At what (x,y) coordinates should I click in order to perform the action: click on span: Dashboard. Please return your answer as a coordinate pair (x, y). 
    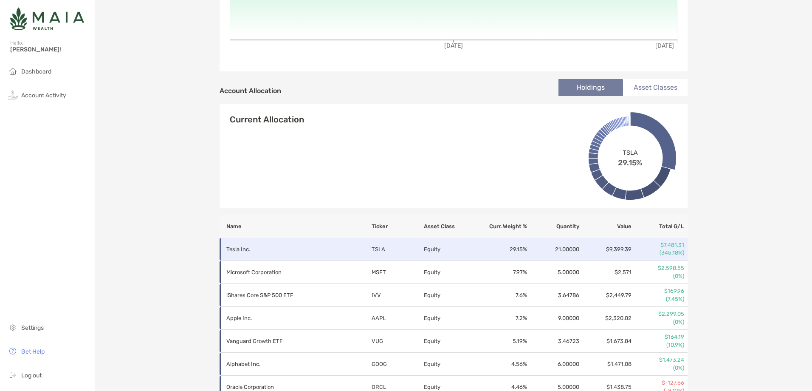
    Looking at the image, I should click on (36, 71).